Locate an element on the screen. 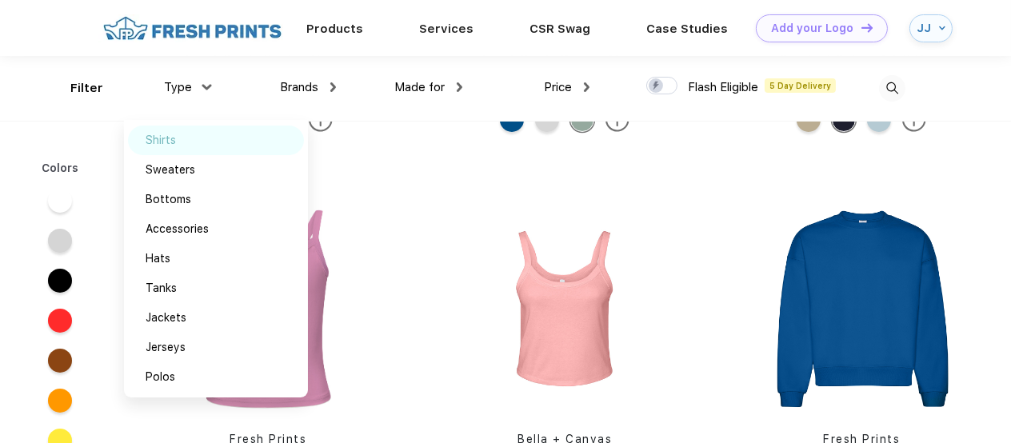 The height and width of the screenshot is (443, 1011). a: Products is located at coordinates (334, 29).